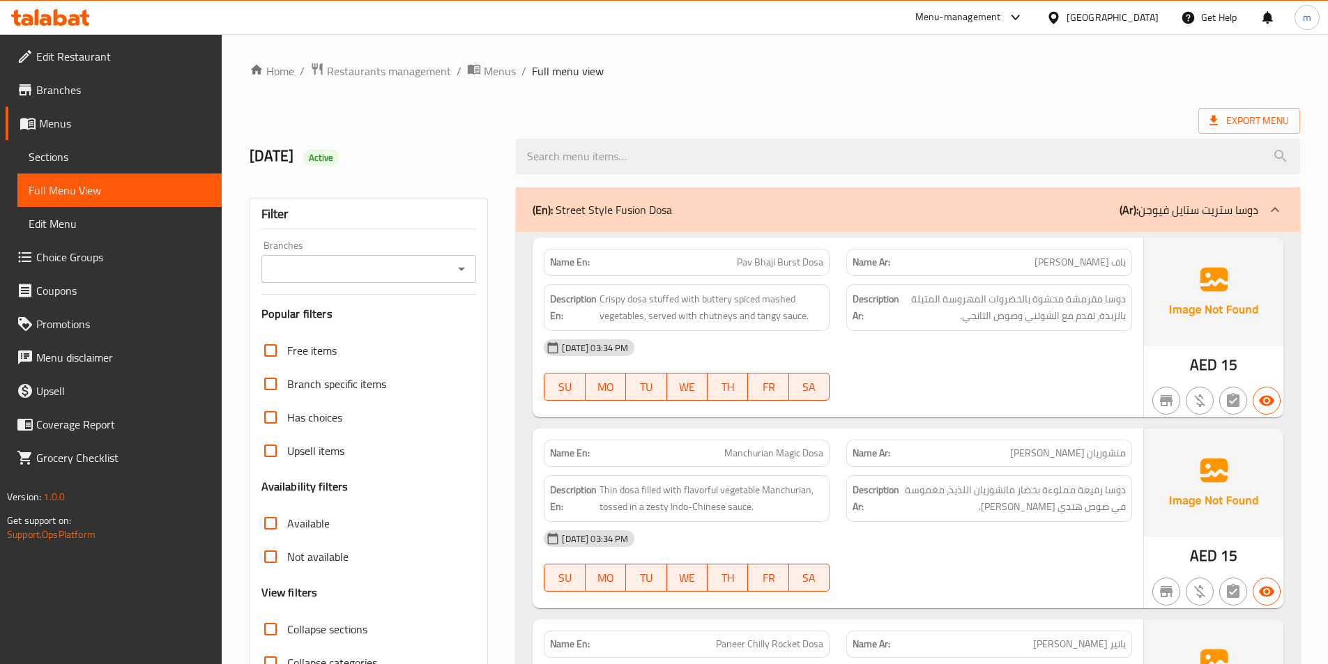  Describe the element at coordinates (119, 224) in the screenshot. I see `a: Edit Menu` at that location.